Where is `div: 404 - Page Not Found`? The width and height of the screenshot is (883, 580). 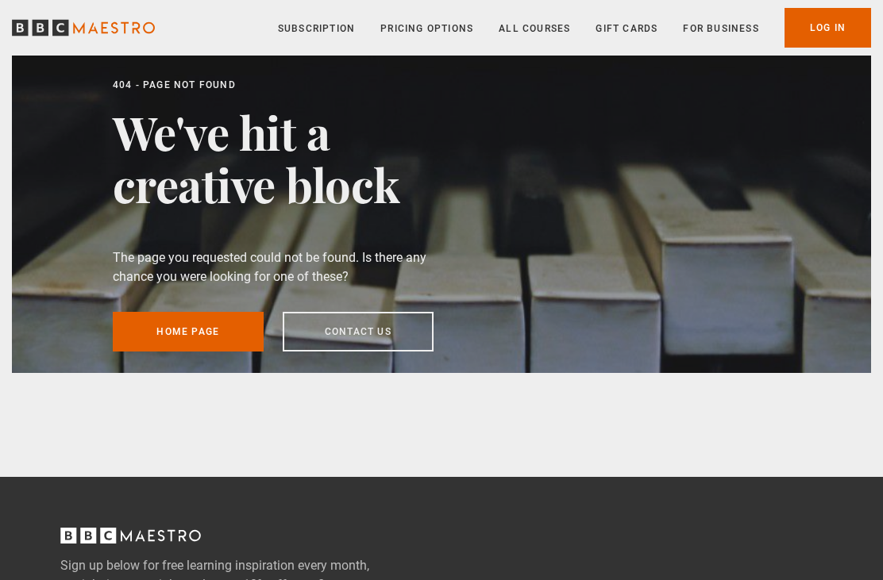 div: 404 - Page Not Found is located at coordinates (291, 85).